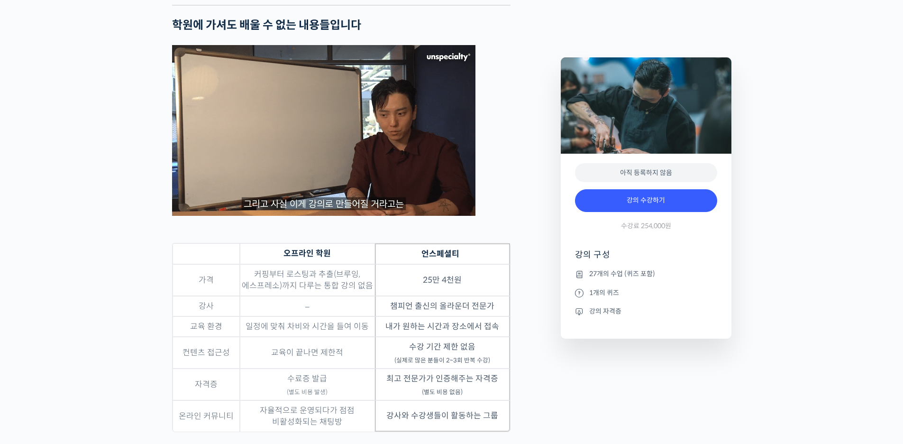  What do you see at coordinates (206, 352) in the screenshot?
I see `td: 컨텐츠 접근성` at bounding box center [206, 352].